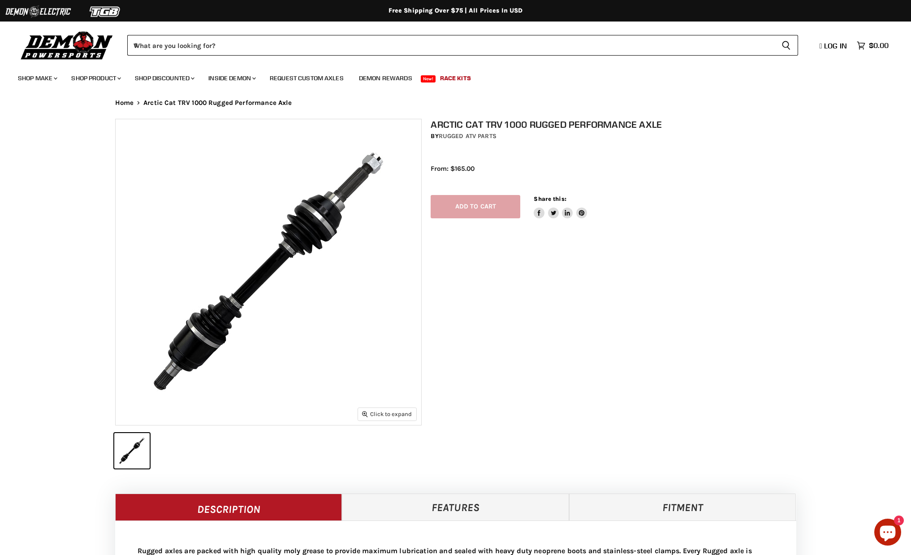  What do you see at coordinates (467, 136) in the screenshot?
I see `a: Rugged ATV Parts` at bounding box center [467, 136].